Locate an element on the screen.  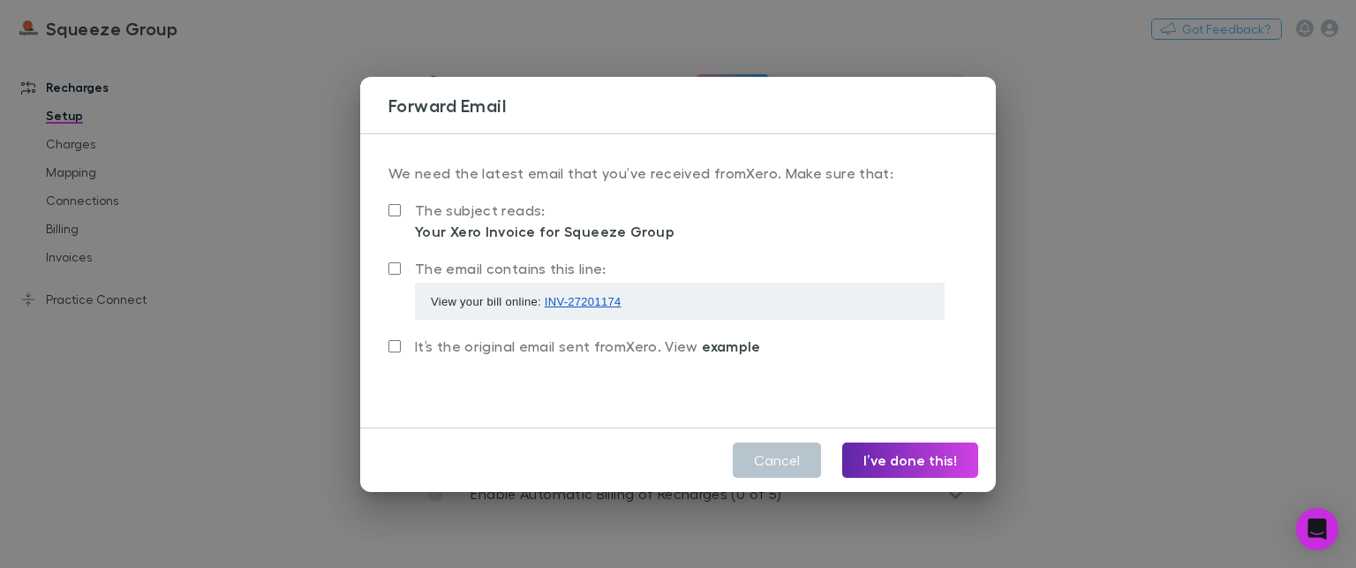
div: Your Xero Invoice for Squeeze Group is located at coordinates (545, 231).